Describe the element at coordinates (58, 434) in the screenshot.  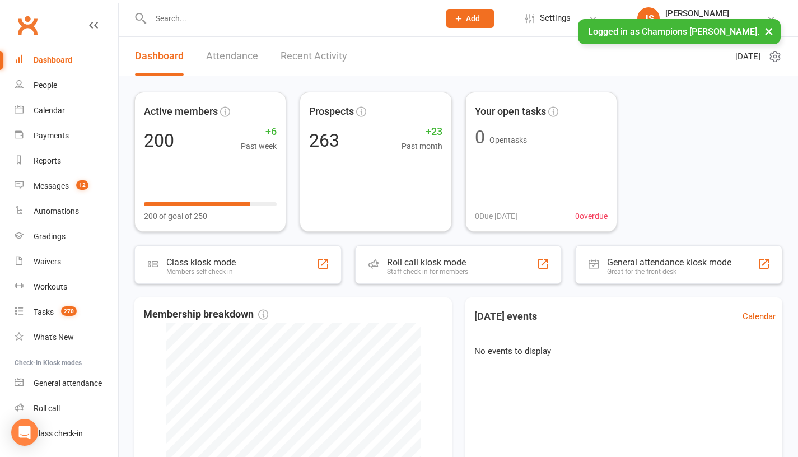
I see `div: Class check-in` at that location.